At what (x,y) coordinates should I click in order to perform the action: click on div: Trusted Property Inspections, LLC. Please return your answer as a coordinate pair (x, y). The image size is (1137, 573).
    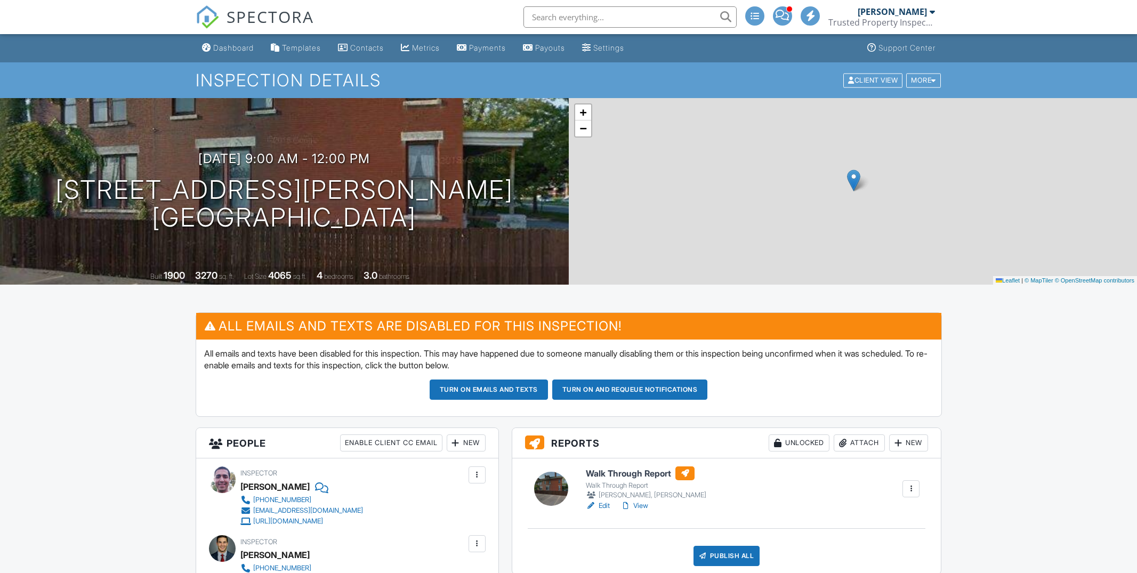
    Looking at the image, I should click on (881, 22).